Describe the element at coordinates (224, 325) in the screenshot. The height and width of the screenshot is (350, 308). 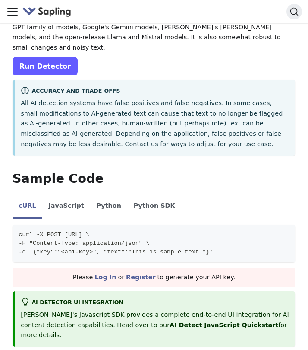
I see `a: AI Detect JavaScript Quickstart` at that location.